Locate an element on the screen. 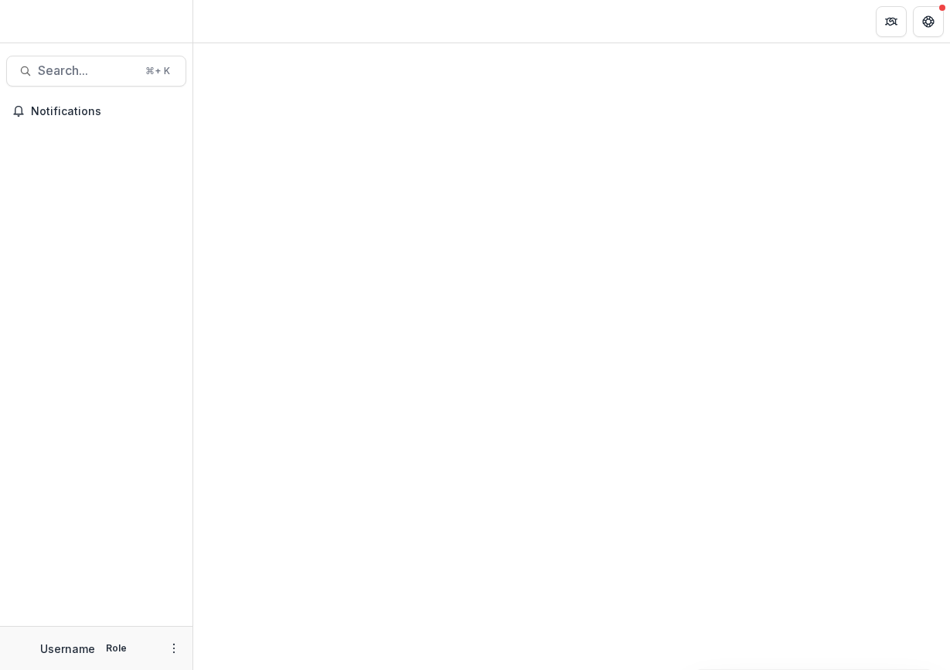  button: Search... is located at coordinates (96, 71).